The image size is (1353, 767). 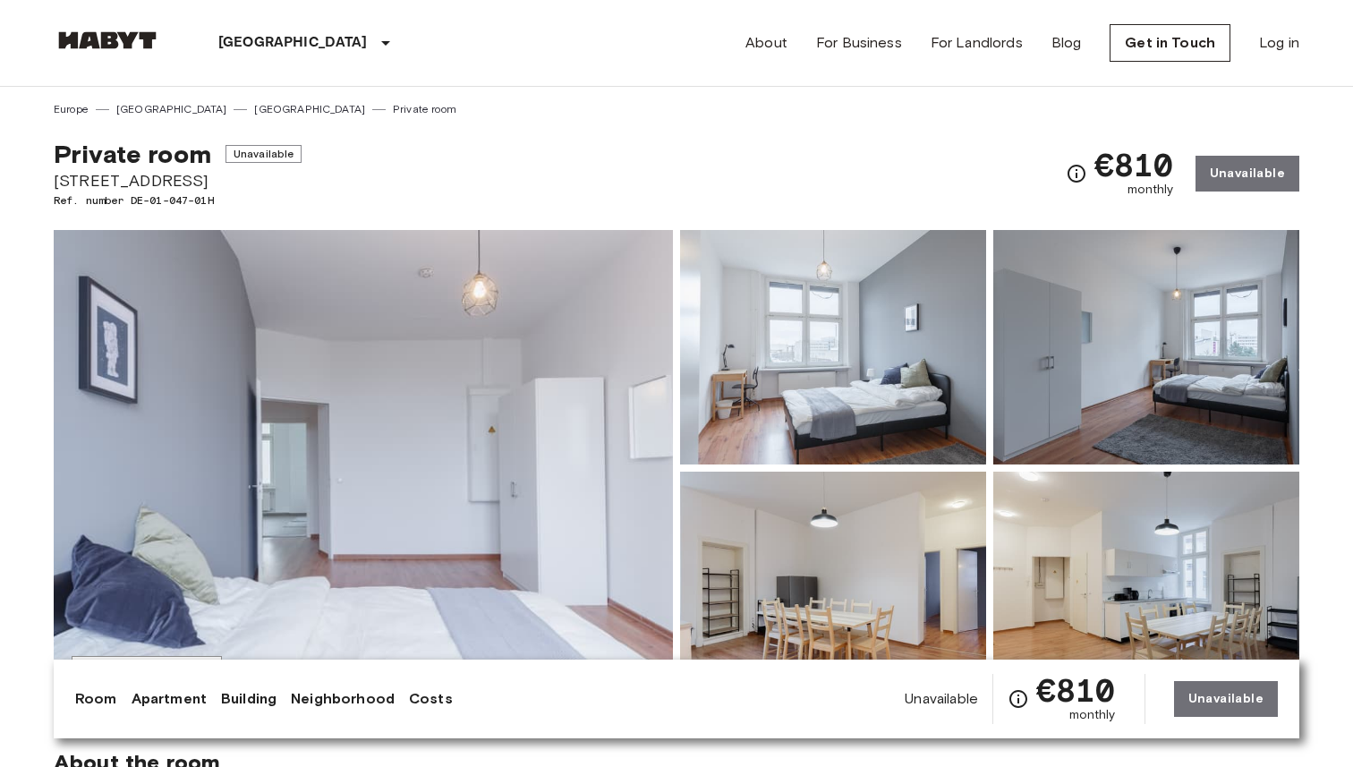 What do you see at coordinates (177, 200) in the screenshot?
I see `span: Ref. number DE-01-047-01H` at bounding box center [177, 200].